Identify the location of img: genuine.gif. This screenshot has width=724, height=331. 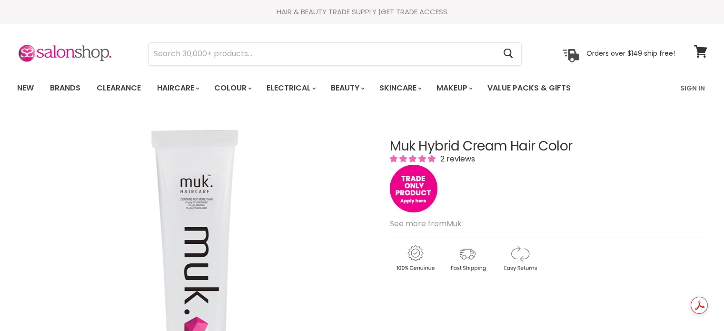
(415, 258).